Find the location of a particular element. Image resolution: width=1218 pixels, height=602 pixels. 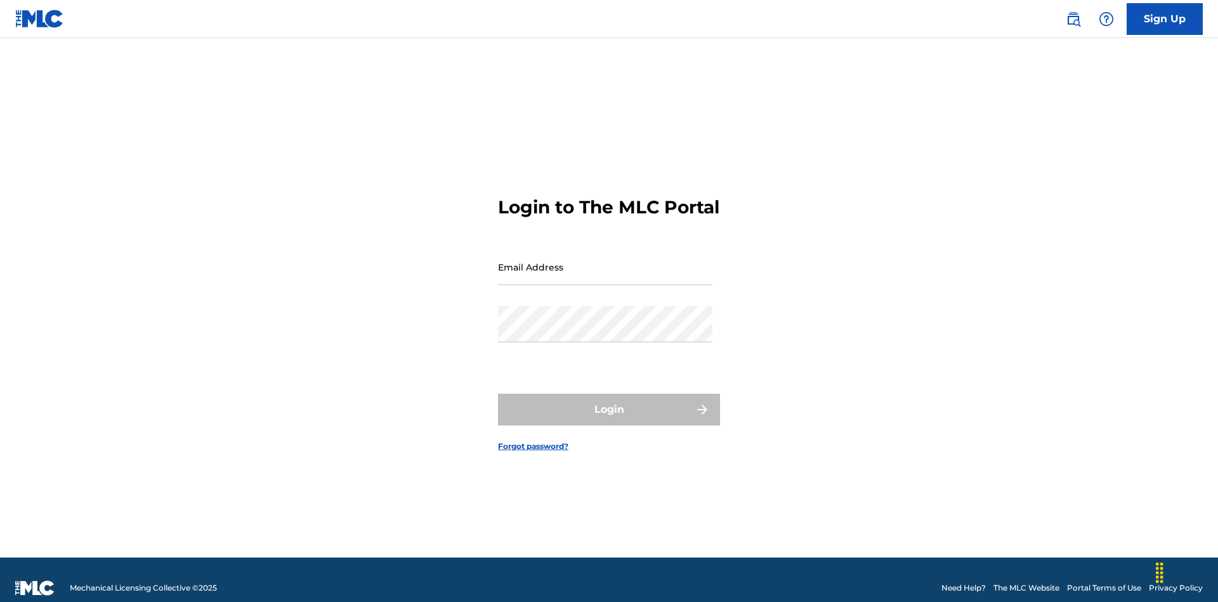

a: Portal Terms of Use is located at coordinates (1104, 588).